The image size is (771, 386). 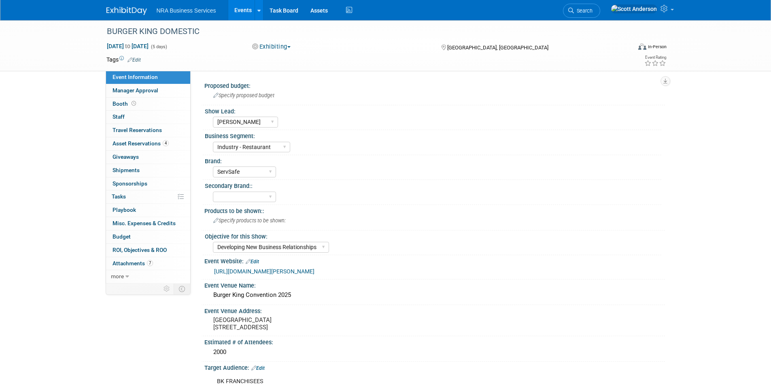 I want to click on div: Objective for this Show:, so click(x=433, y=235).